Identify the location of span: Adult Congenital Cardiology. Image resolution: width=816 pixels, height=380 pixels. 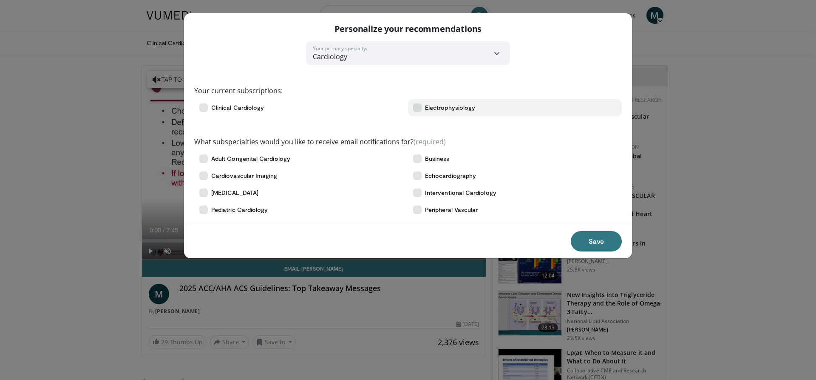
(251, 159).